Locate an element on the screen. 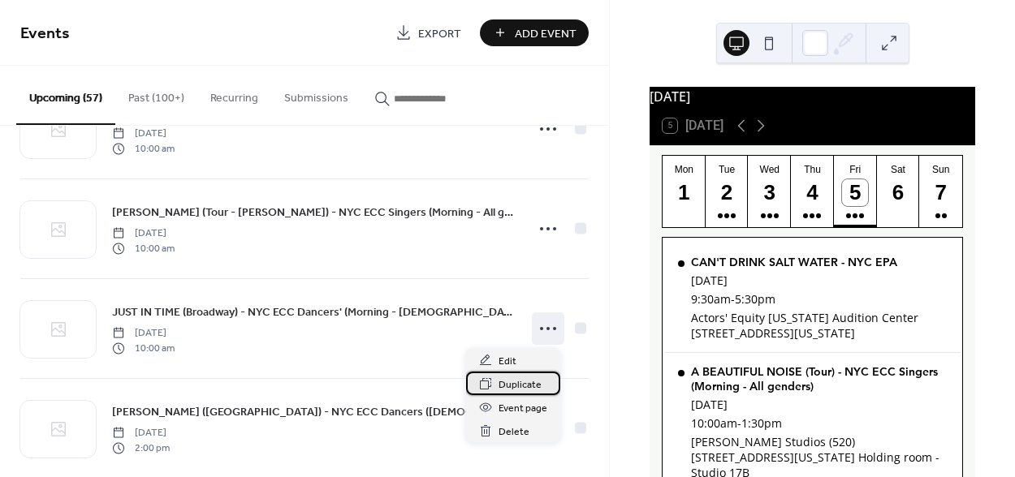 The image size is (1015, 477). button: Tue2 is located at coordinates (727, 192).